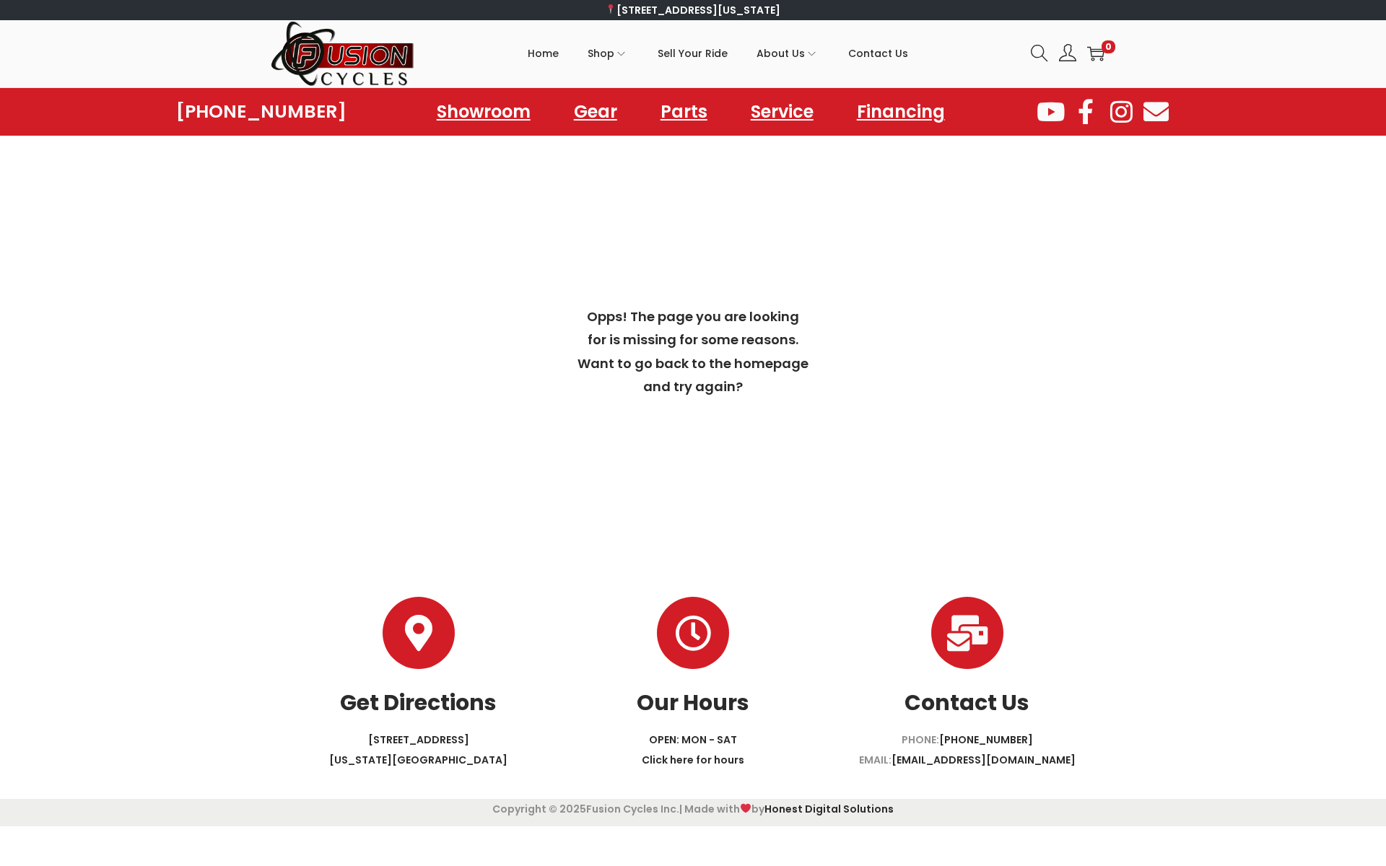 The width and height of the screenshot is (1386, 866). What do you see at coordinates (543, 53) in the screenshot?
I see `a: Home` at bounding box center [543, 53].